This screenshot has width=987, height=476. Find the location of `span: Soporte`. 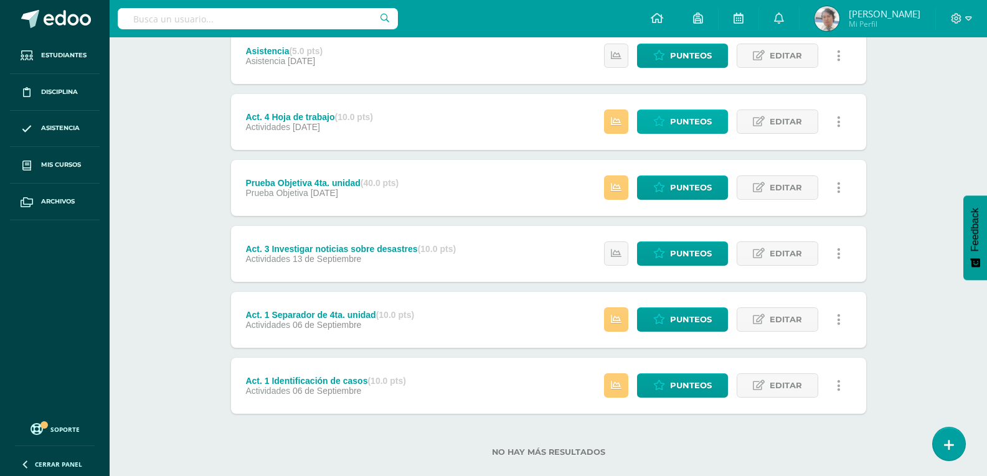

span: Soporte is located at coordinates (65, 430).